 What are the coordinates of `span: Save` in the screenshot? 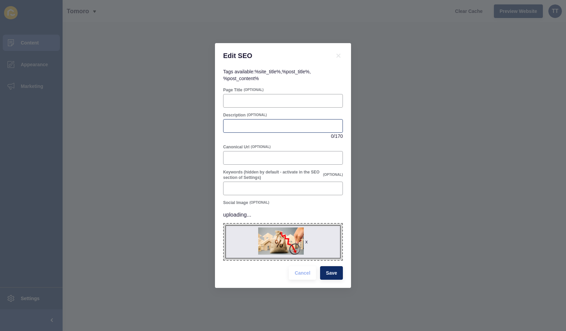 It's located at (331, 273).